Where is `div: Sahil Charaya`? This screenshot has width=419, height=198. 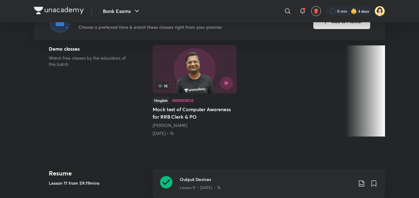
div: Sahil Charaya is located at coordinates (194, 125).